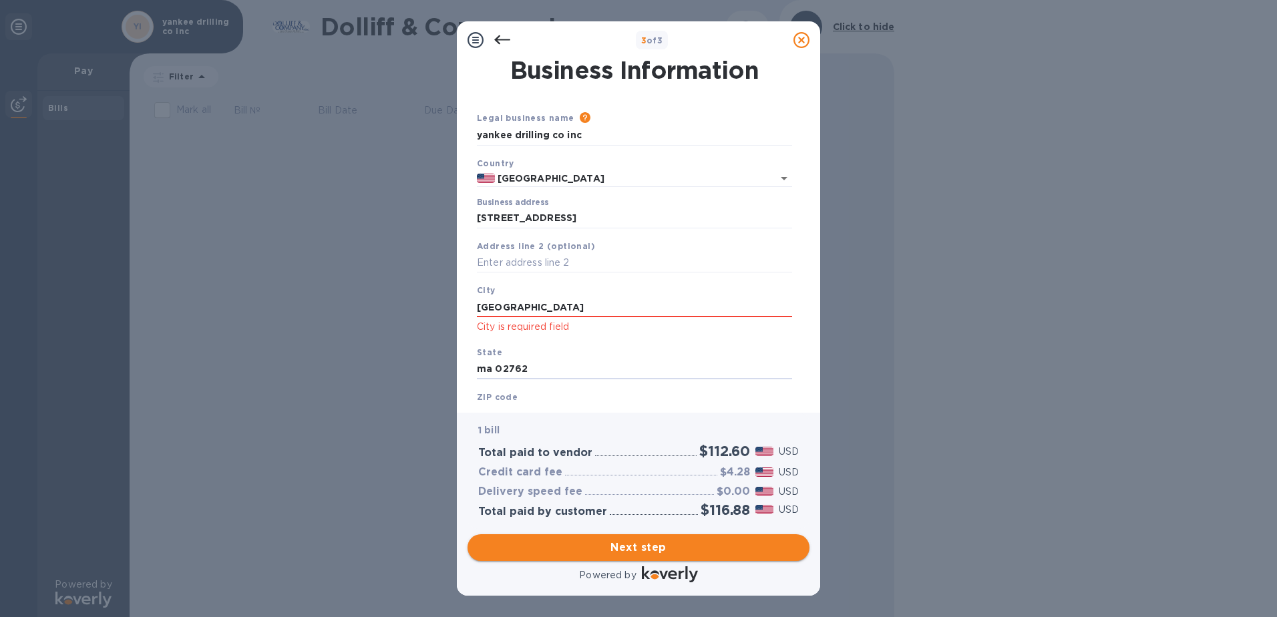 The width and height of the screenshot is (1277, 617). What do you see at coordinates (496, 163) in the screenshot?
I see `b: Country` at bounding box center [496, 163].